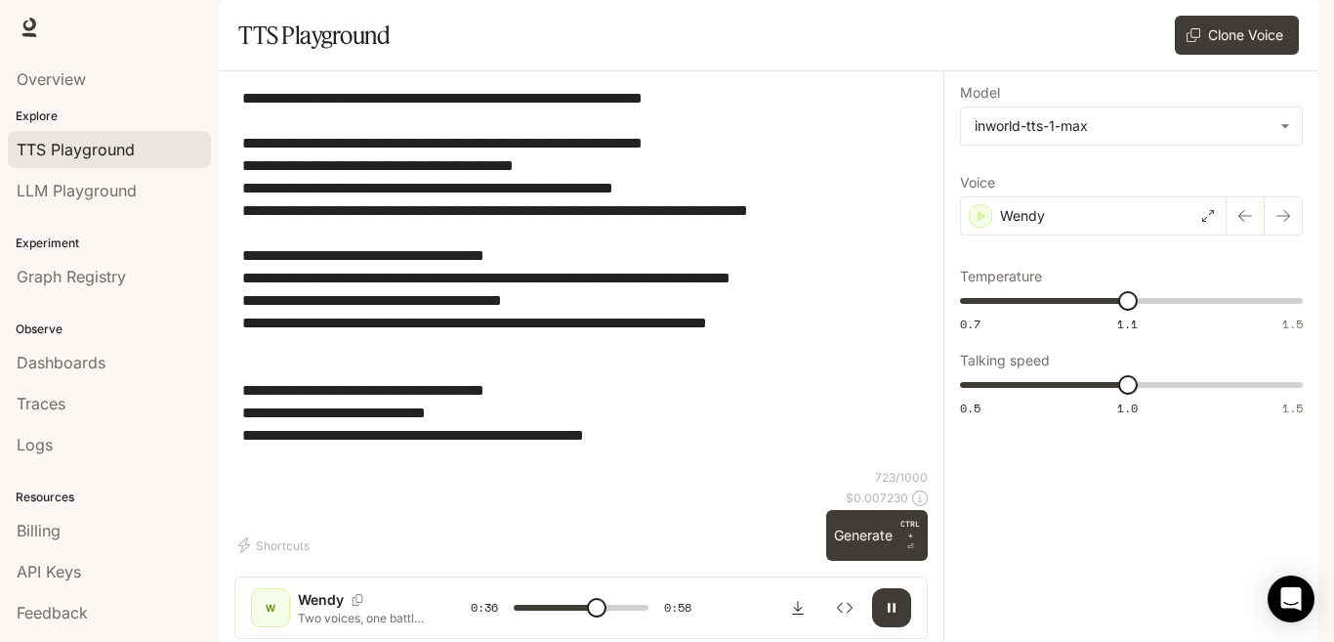 The height and width of the screenshot is (642, 1334). What do you see at coordinates (275, 545) in the screenshot?
I see `button: Shortcuts` at bounding box center [275, 545].